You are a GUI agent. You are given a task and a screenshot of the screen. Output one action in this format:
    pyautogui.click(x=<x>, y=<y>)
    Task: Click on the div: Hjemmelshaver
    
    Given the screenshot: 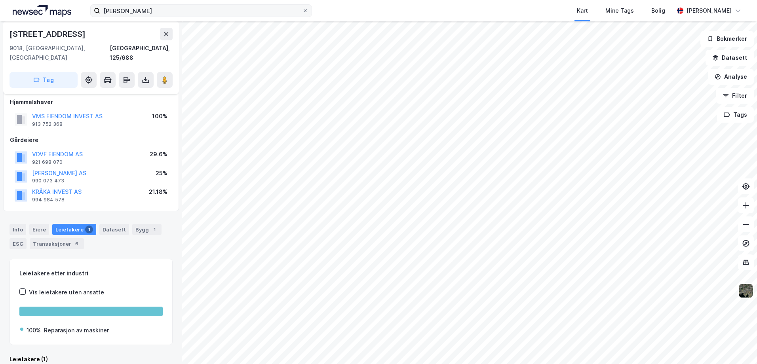 What is the action you would take?
    pyautogui.click(x=91, y=102)
    